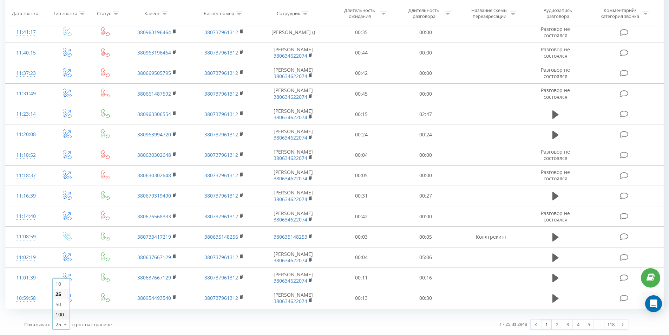 This screenshot has height=335, width=669. What do you see at coordinates (219, 13) in the screenshot?
I see `div: Бизнес номер` at bounding box center [219, 13].